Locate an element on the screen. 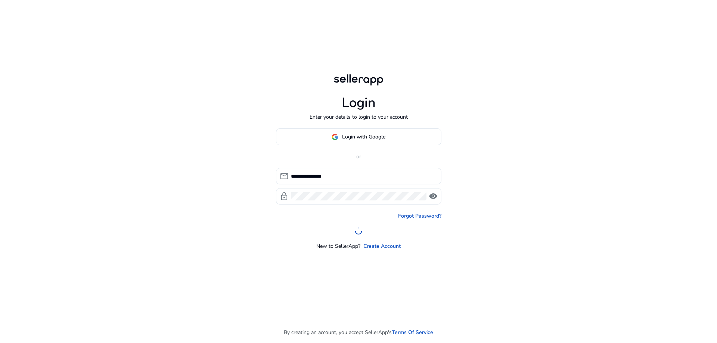 The height and width of the screenshot is (343, 717). span: visibility is located at coordinates (433, 196).